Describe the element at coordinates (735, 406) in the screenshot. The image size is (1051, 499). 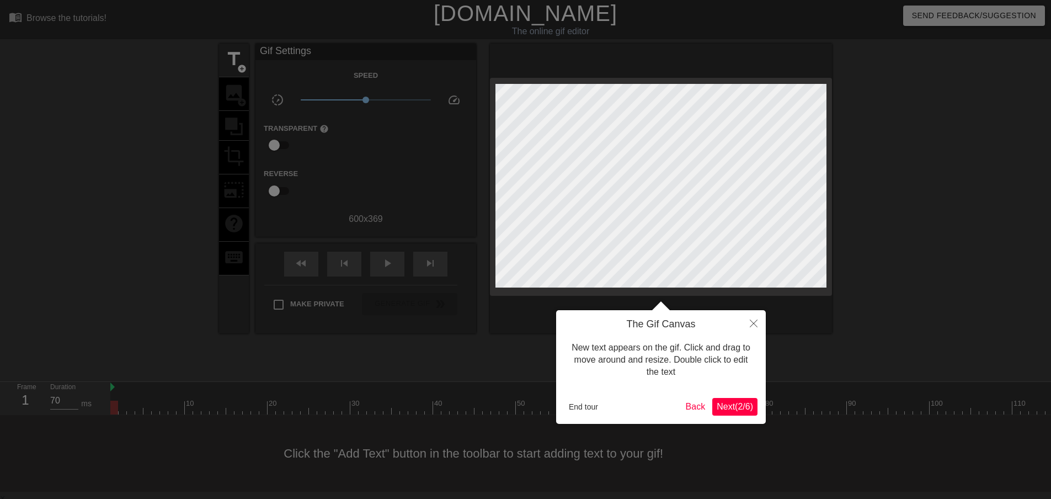
I see `span: Next ( 2 / 6 )` at that location.